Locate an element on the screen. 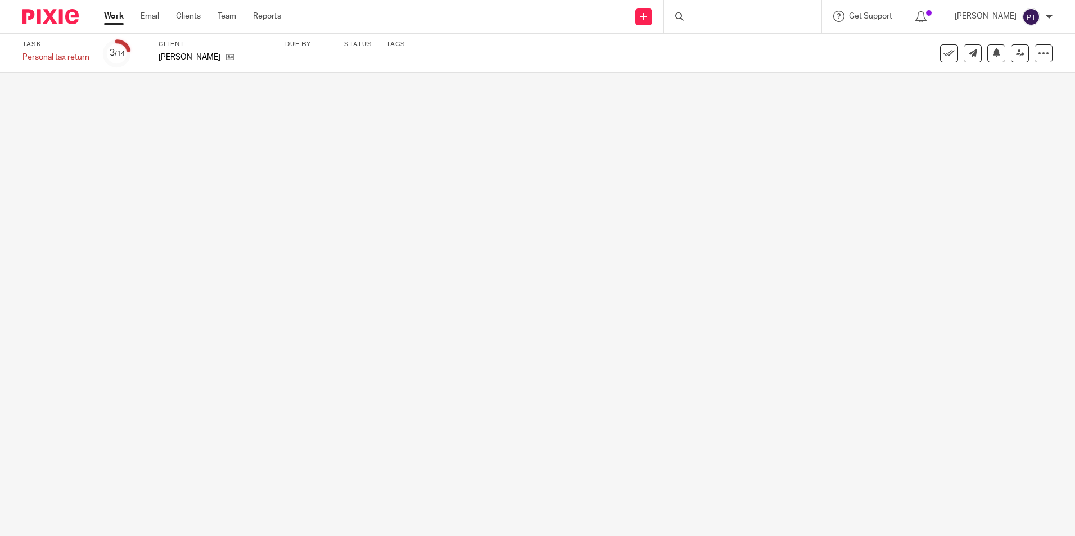  span: Jane Maria O&#39;Brien is located at coordinates (189, 57).